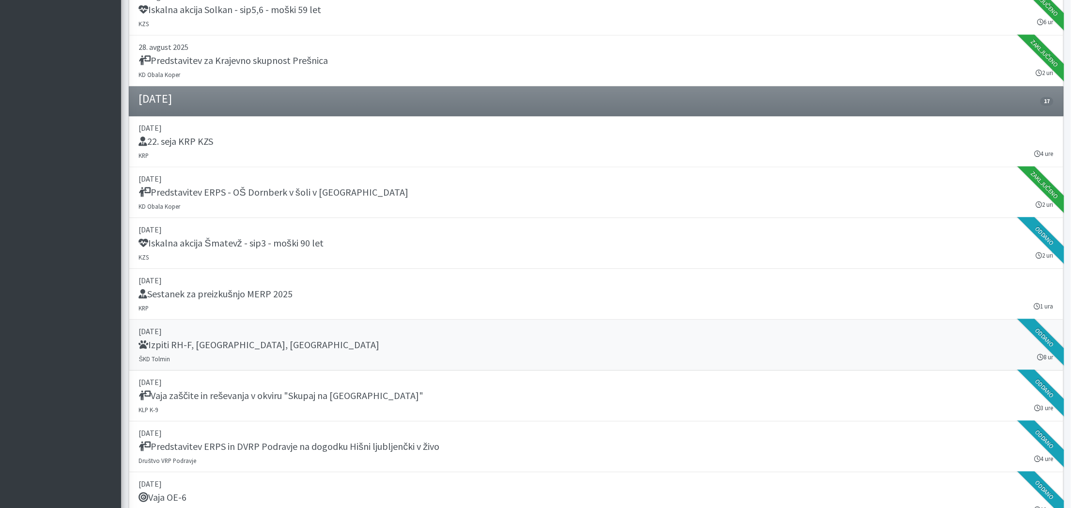  Describe the element at coordinates (596, 47) in the screenshot. I see `p: 28. avgust 2025` at that location.